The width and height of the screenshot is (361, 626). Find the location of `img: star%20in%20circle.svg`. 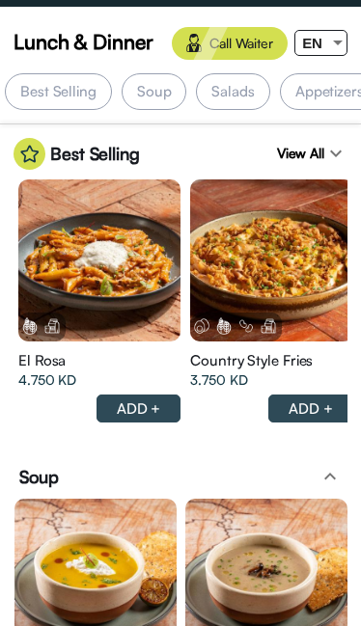

img: star%20in%20circle.svg is located at coordinates (29, 153).